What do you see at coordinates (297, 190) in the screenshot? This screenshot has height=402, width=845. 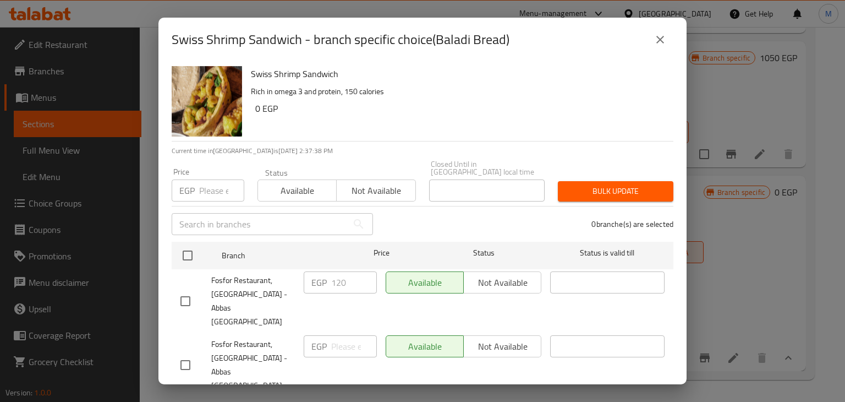 I see `span: Available` at bounding box center [297, 190].